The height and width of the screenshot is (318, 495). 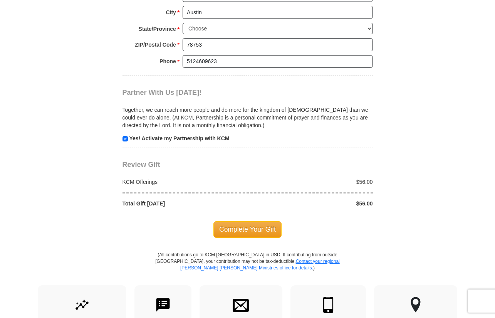 What do you see at coordinates (163, 304) in the screenshot?
I see `img: text-to-give.svg` at bounding box center [163, 304].